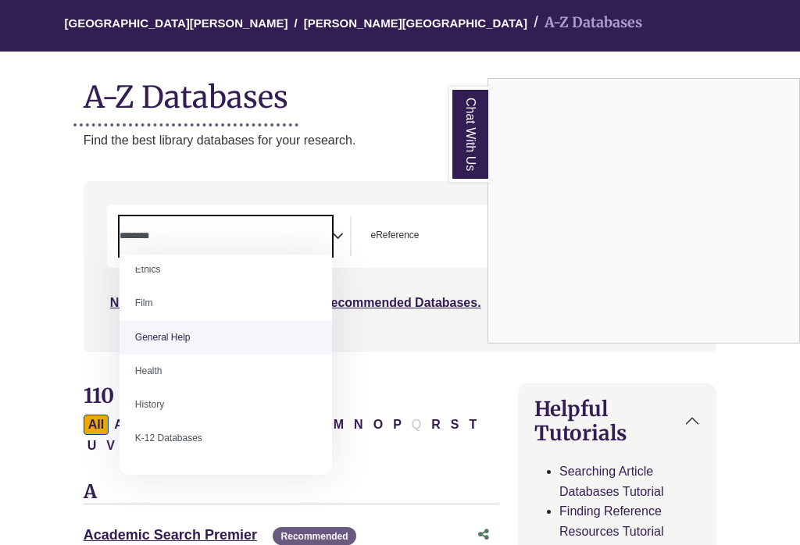 This screenshot has width=800, height=545. What do you see at coordinates (469, 134) in the screenshot?
I see `a: Chat With Us` at bounding box center [469, 134].